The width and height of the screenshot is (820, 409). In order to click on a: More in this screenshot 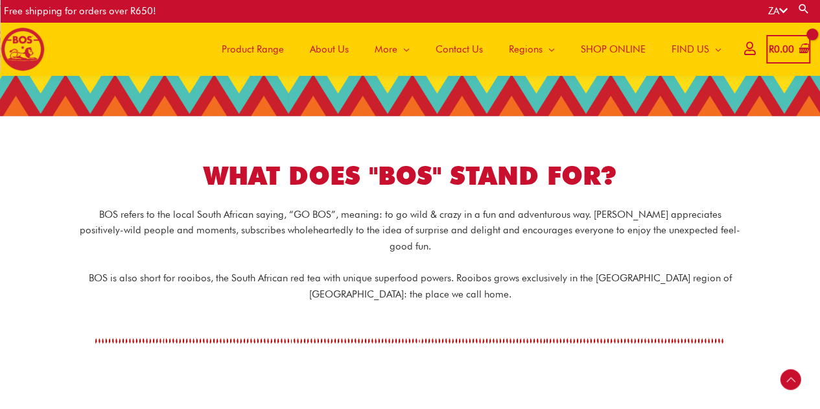, I will do `click(392, 49)`.